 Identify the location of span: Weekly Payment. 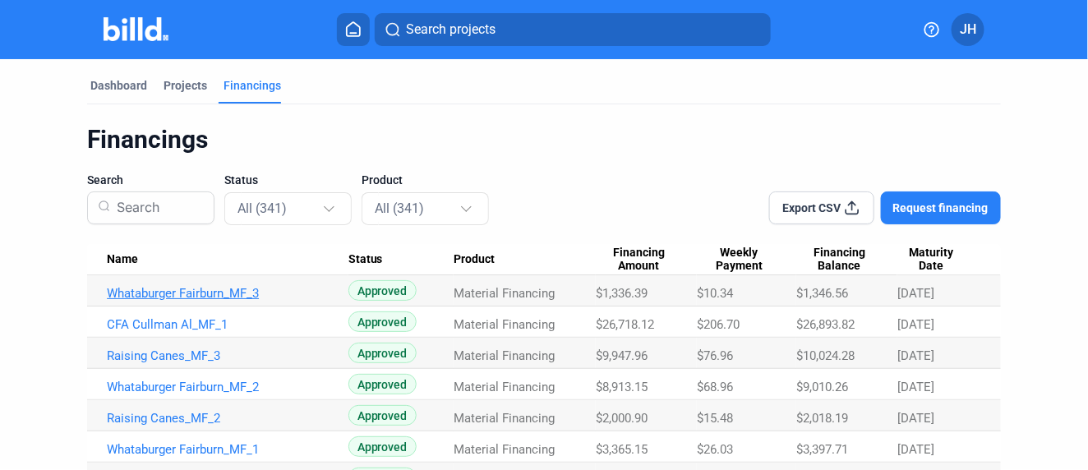
(739, 260).